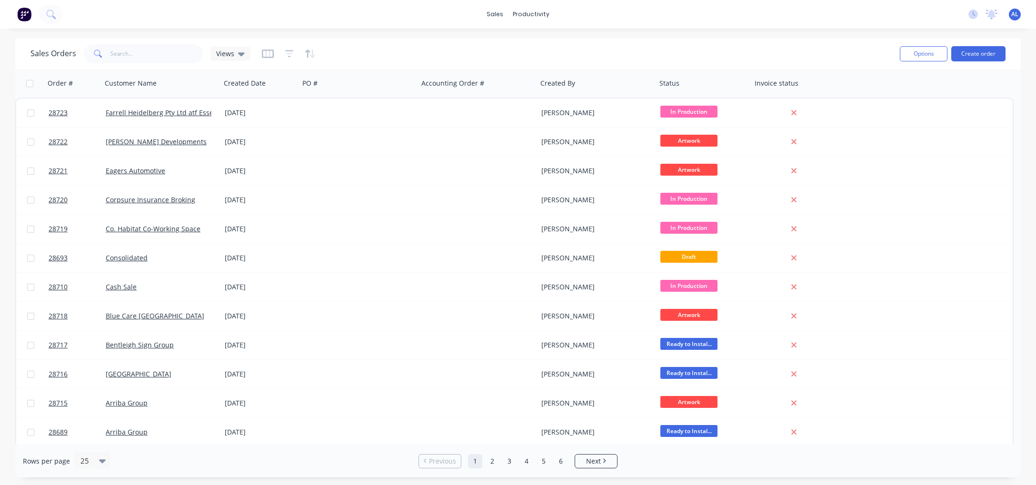 The width and height of the screenshot is (1036, 485). Describe the element at coordinates (442, 461) in the screenshot. I see `span: Previous` at that location.